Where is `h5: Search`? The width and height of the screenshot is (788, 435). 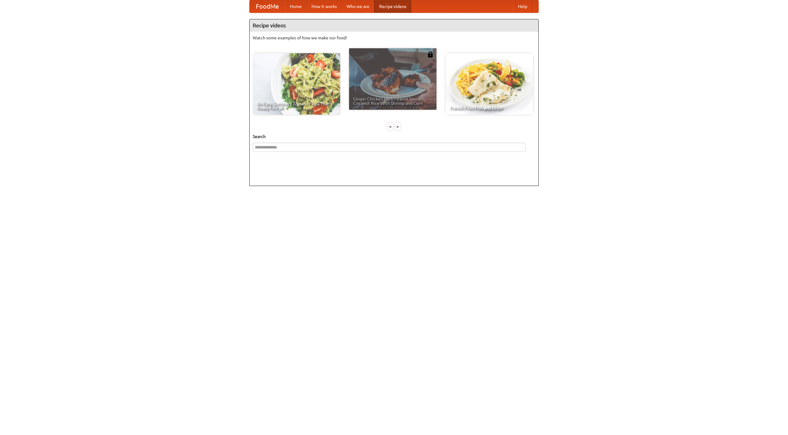 h5: Search is located at coordinates (394, 137).